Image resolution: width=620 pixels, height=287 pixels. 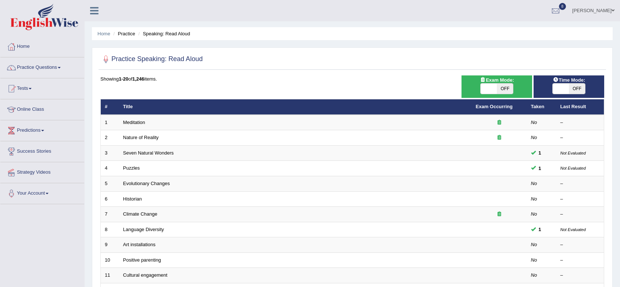 What do you see at coordinates (42, 192) in the screenshot?
I see `a: Your Account` at bounding box center [42, 192].